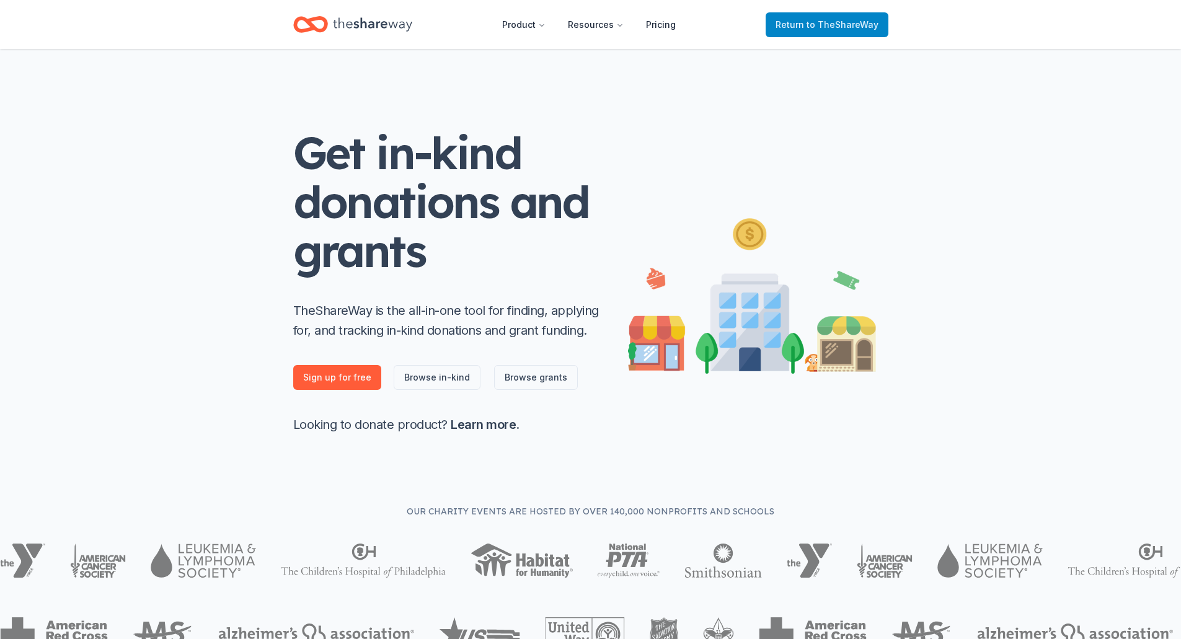 The height and width of the screenshot is (639, 1181). I want to click on img: Habitat for Humanity, so click(521, 560).